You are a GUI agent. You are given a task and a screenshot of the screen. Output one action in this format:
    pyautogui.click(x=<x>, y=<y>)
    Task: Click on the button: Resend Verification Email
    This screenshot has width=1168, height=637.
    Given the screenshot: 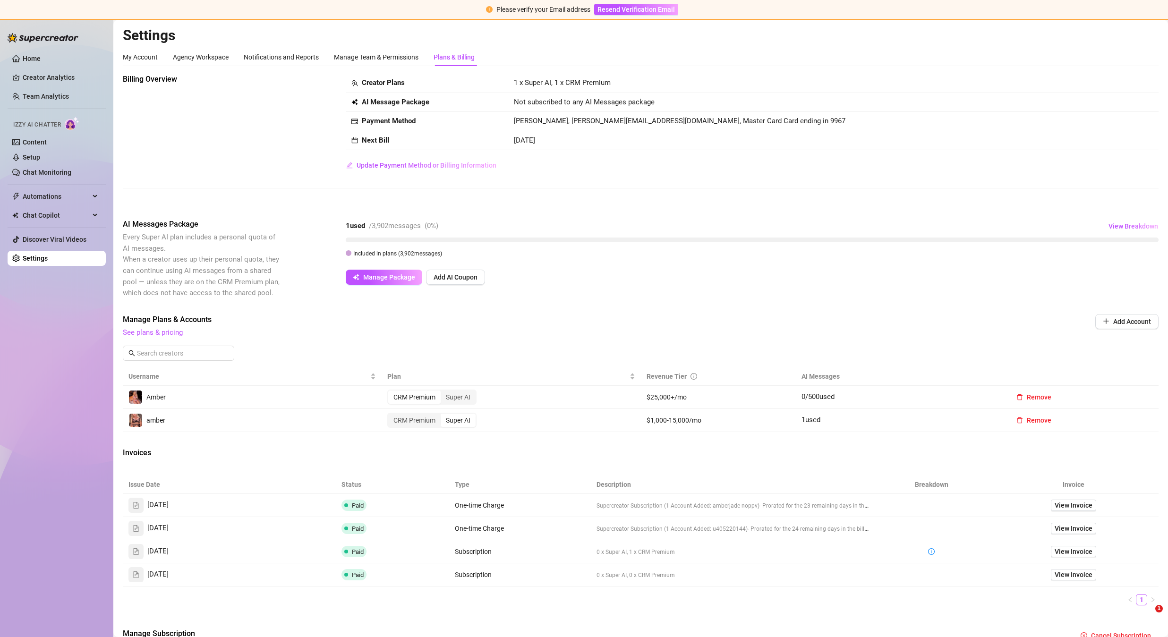 What is the action you would take?
    pyautogui.click(x=636, y=9)
    